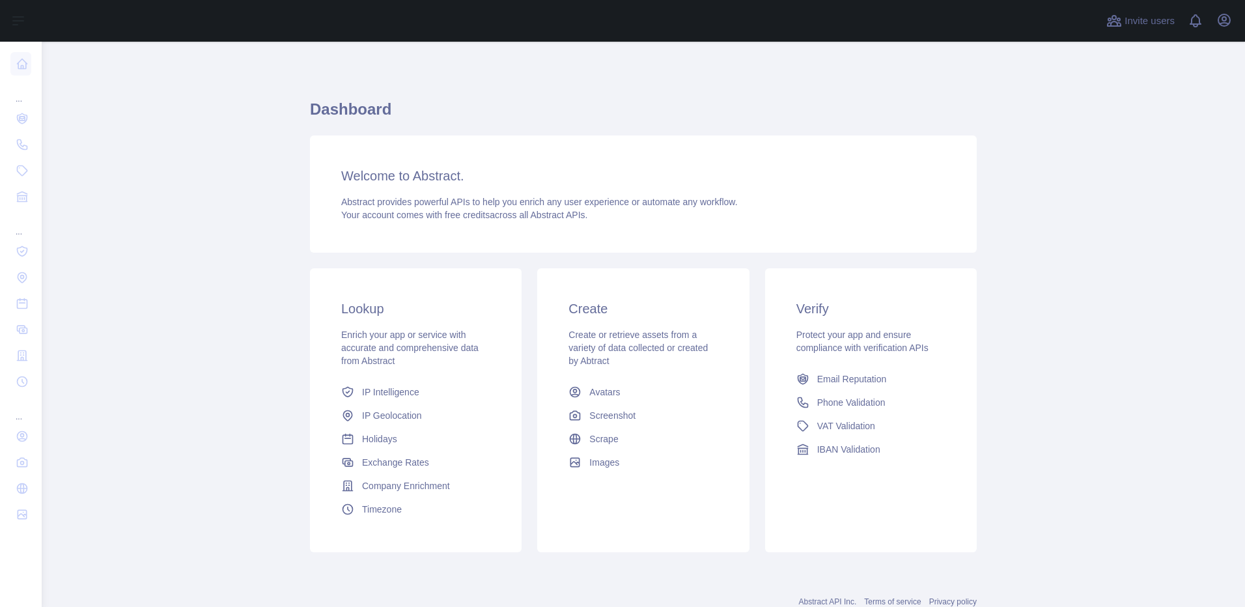  Describe the element at coordinates (871, 426) in the screenshot. I see `a: VAT Validation` at that location.